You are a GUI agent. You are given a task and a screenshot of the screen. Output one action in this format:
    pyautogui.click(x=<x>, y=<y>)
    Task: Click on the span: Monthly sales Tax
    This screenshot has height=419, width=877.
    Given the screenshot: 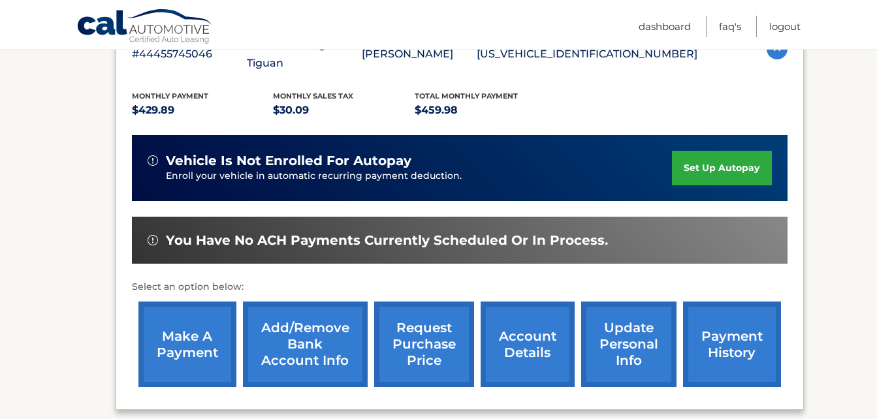 What is the action you would take?
    pyautogui.click(x=313, y=96)
    